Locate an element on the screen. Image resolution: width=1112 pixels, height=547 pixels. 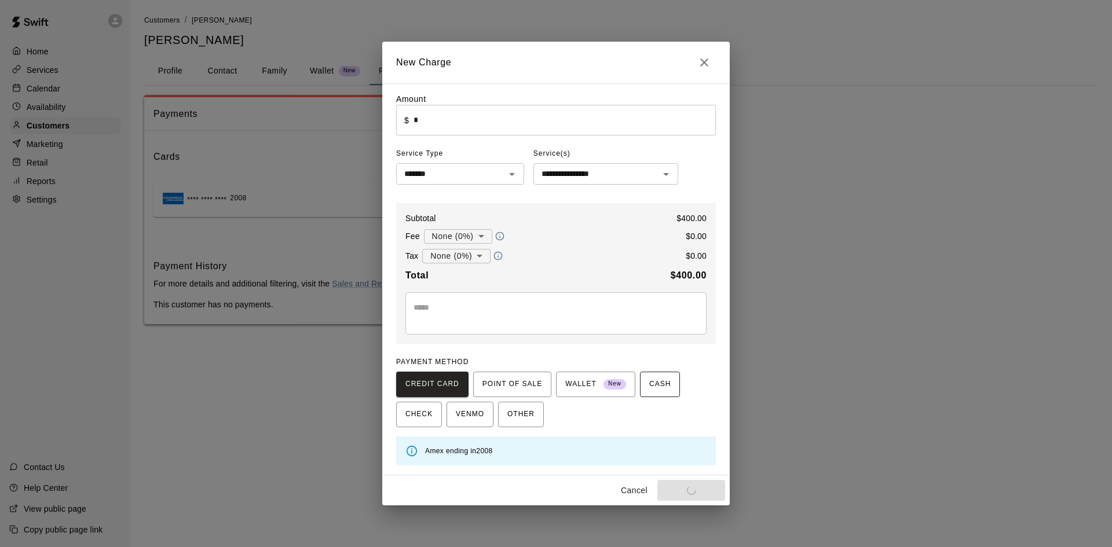
button: CREDIT CARD is located at coordinates (432, 385).